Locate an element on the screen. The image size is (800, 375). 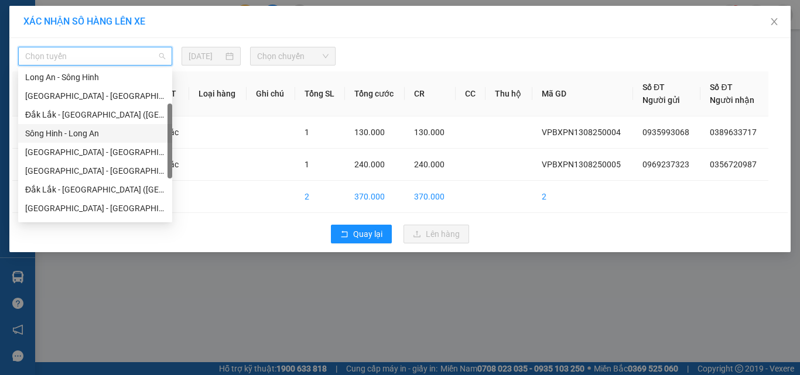
div: 0389633717 is located at coordinates (141, 46).